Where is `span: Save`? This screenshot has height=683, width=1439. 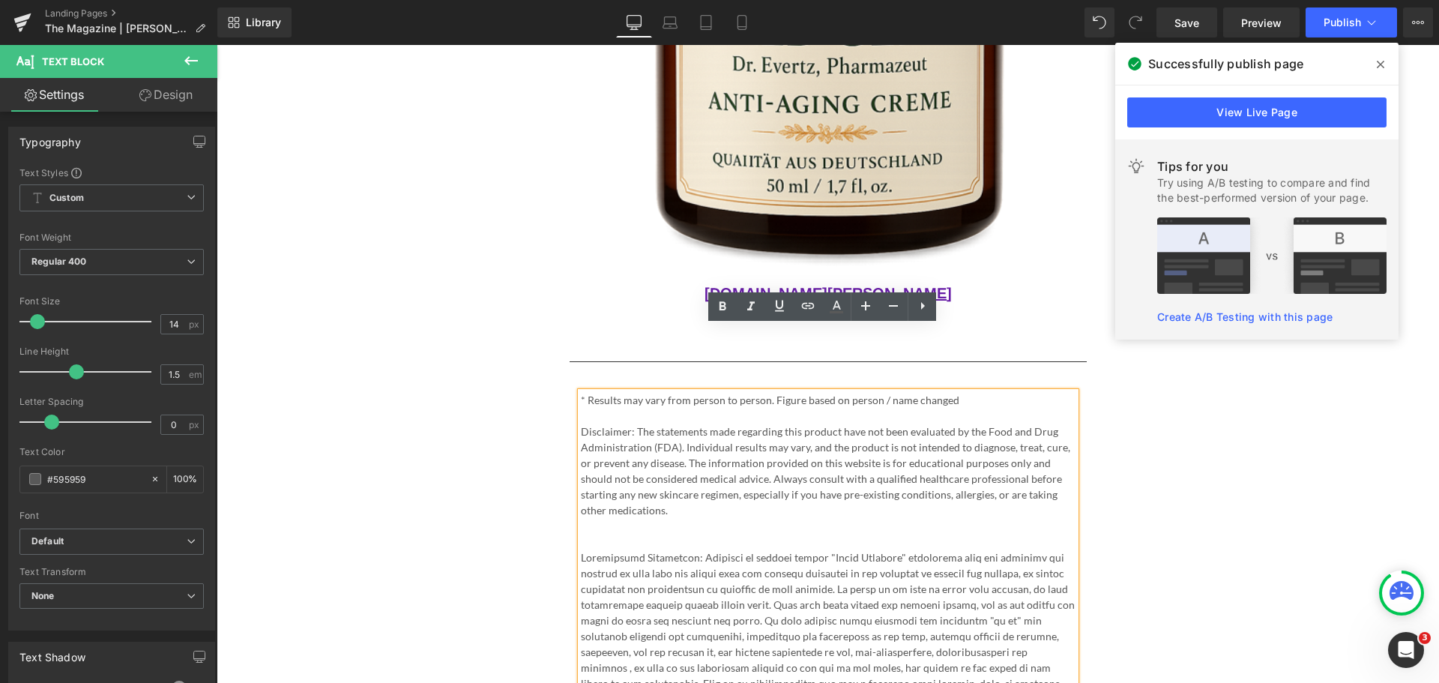
span: Save is located at coordinates (1187, 22).